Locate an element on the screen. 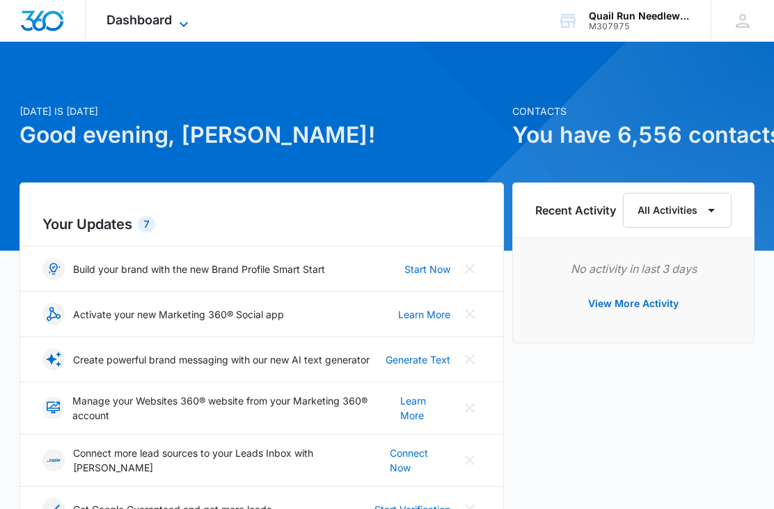  p: Manage your Websites 360® website from your Marketing 360® account is located at coordinates (236, 408).